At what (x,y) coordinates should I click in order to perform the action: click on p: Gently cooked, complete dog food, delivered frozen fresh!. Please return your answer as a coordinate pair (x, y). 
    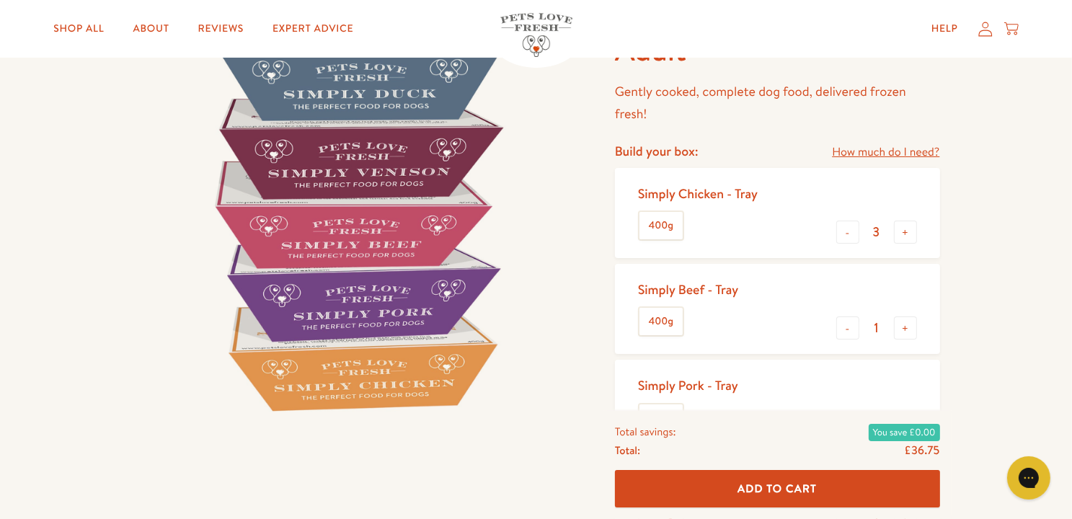
    Looking at the image, I should click on (777, 102).